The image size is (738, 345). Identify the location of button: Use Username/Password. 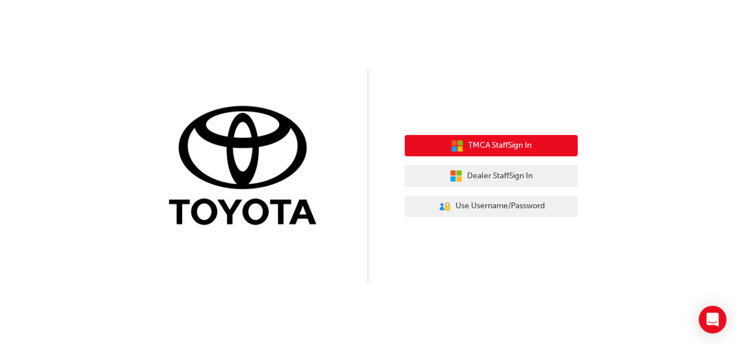
(491, 206).